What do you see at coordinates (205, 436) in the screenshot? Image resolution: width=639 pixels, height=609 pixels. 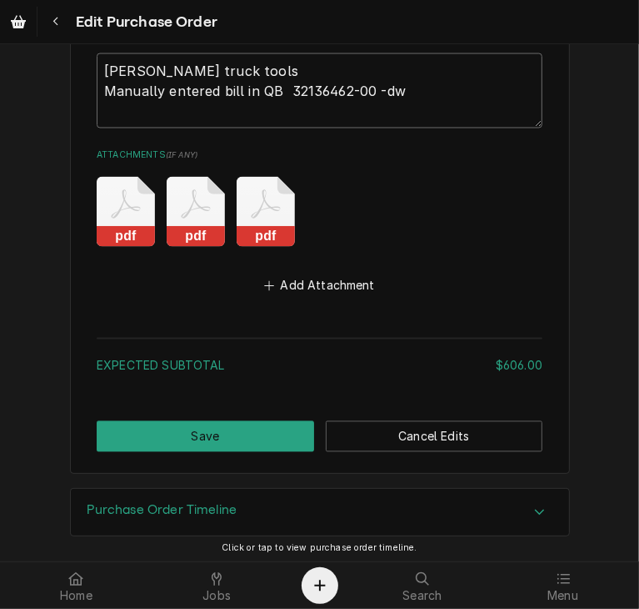 I see `button: Save` at bounding box center [205, 436].